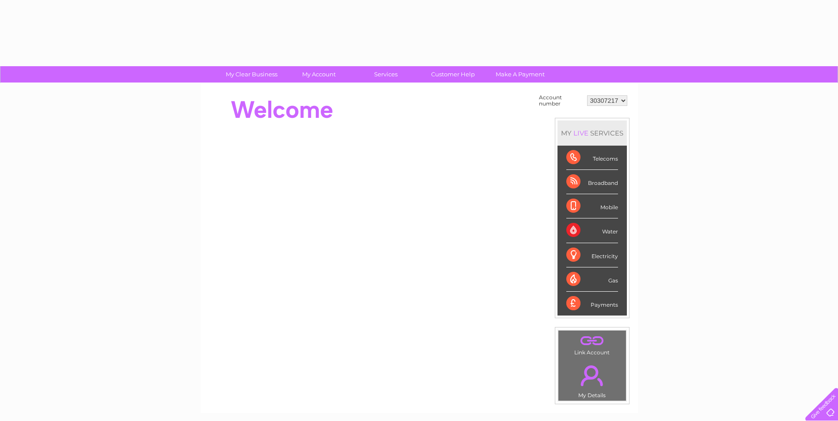 The height and width of the screenshot is (421, 838). Describe the element at coordinates (251, 74) in the screenshot. I see `a: My Clear Business` at that location.